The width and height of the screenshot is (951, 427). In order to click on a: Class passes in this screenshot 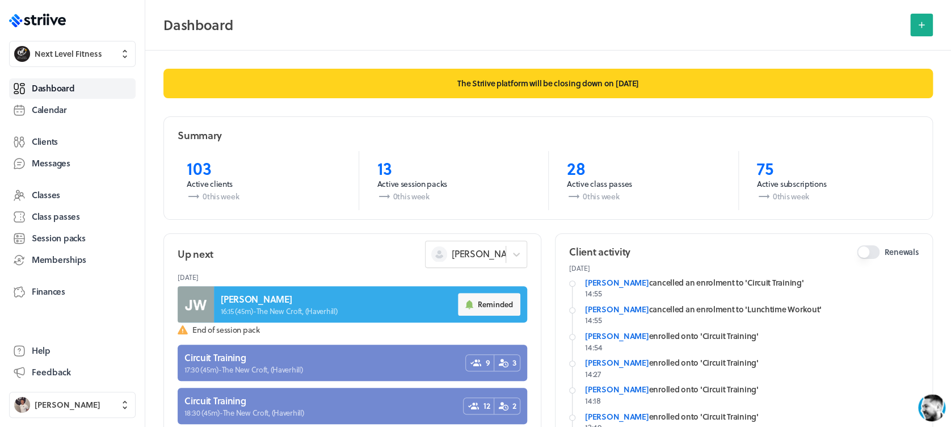, I will do `click(72, 217)`.